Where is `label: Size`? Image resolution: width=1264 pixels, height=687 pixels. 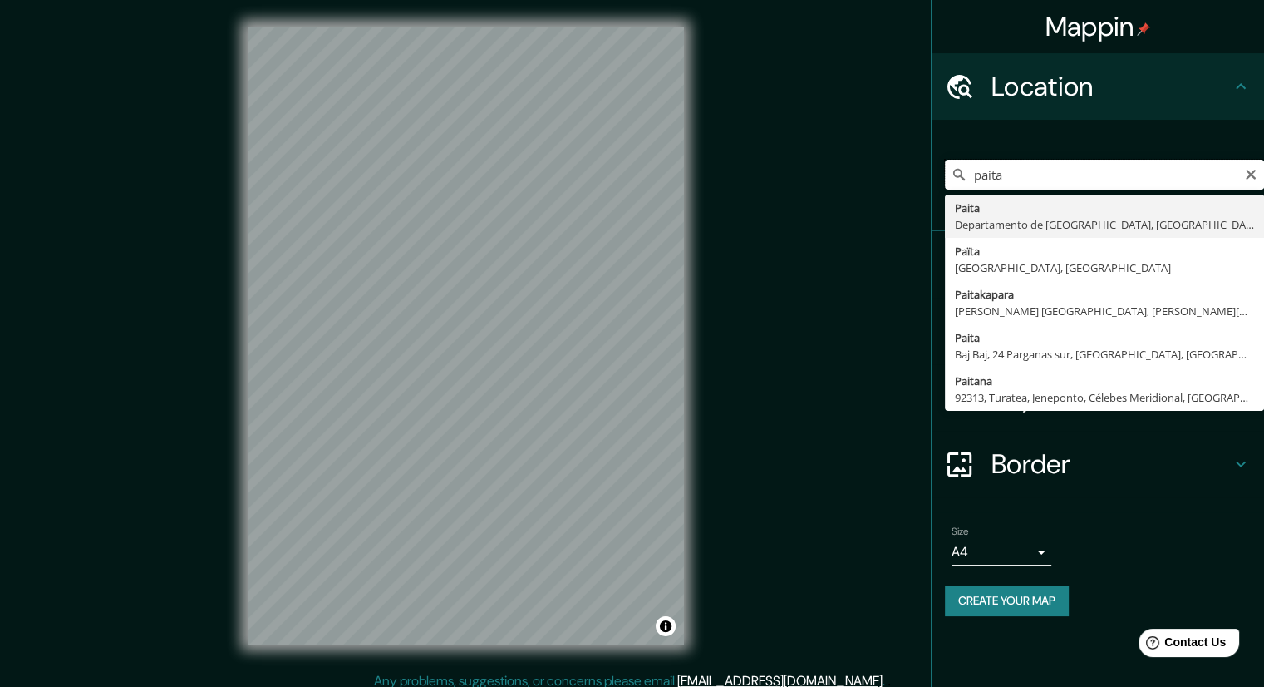 label: Size is located at coordinates (960, 531).